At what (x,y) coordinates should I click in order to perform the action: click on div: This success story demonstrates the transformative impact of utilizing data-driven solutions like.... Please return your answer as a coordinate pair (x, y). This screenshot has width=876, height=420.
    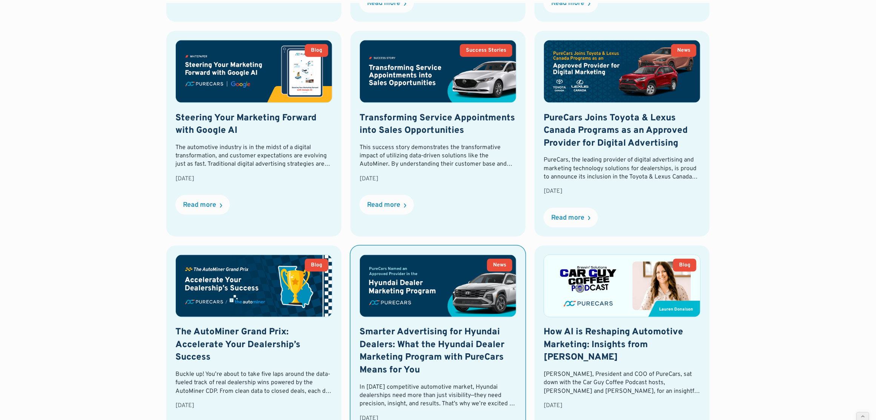
    Looking at the image, I should click on (438, 156).